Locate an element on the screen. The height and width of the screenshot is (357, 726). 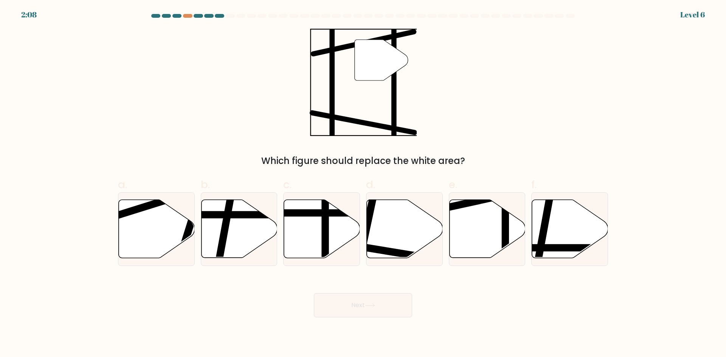
button: Next is located at coordinates (363, 305).